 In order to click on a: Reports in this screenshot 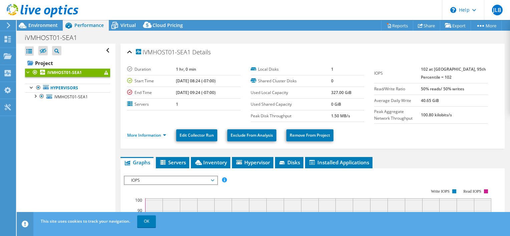, I will do `click(397, 25)`.